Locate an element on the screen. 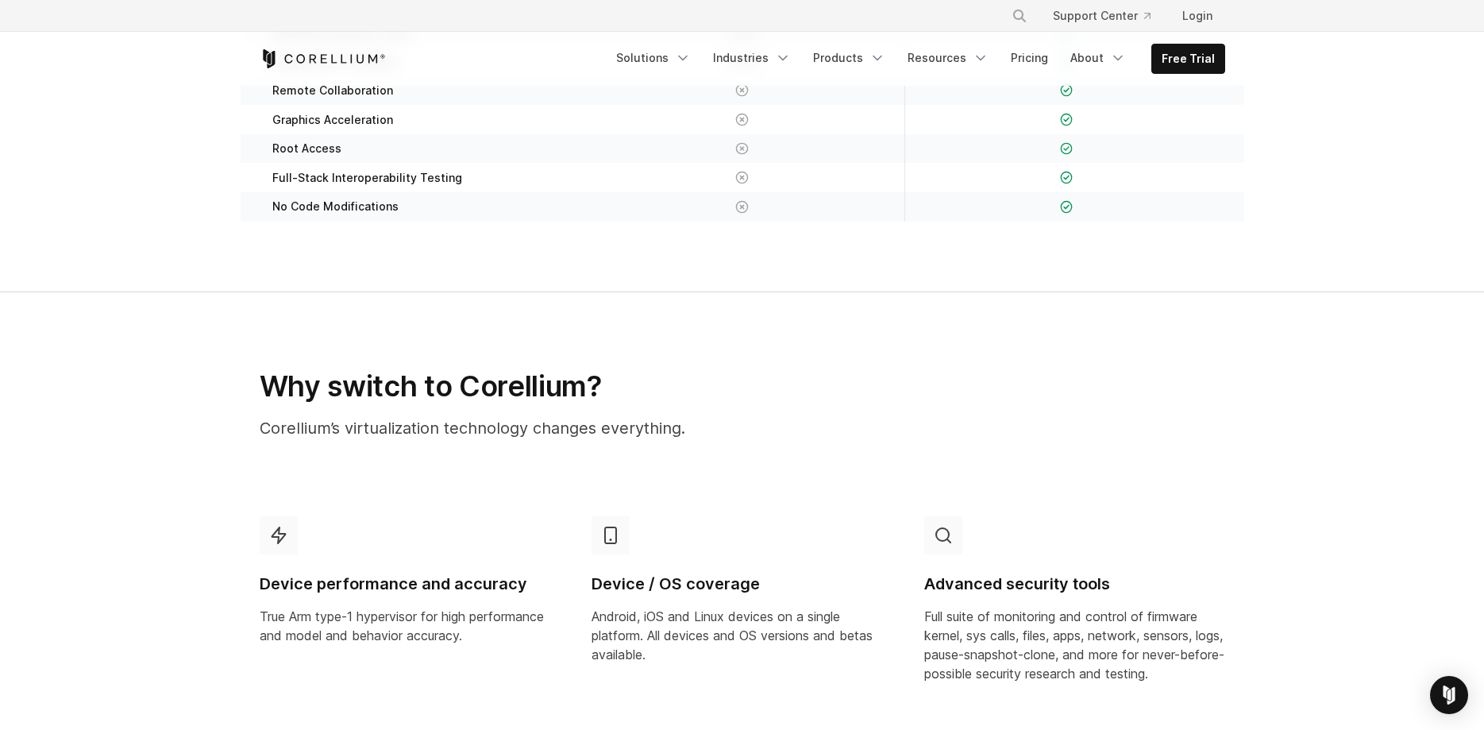 Image resolution: width=1484 pixels, height=730 pixels. span: No Code Modifications is located at coordinates (335, 206).